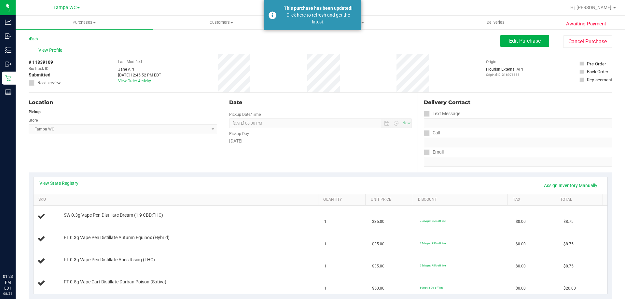 This screenshot has width=625, height=299. What do you see at coordinates (504, 75) in the screenshot?
I see `p: Original ID: 316976555` at bounding box center [504, 75].